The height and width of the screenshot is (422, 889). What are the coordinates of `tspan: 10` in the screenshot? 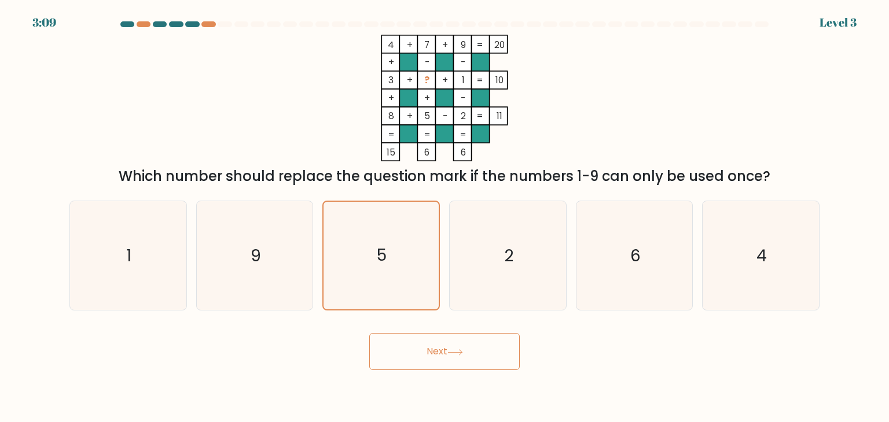 It's located at (499, 80).